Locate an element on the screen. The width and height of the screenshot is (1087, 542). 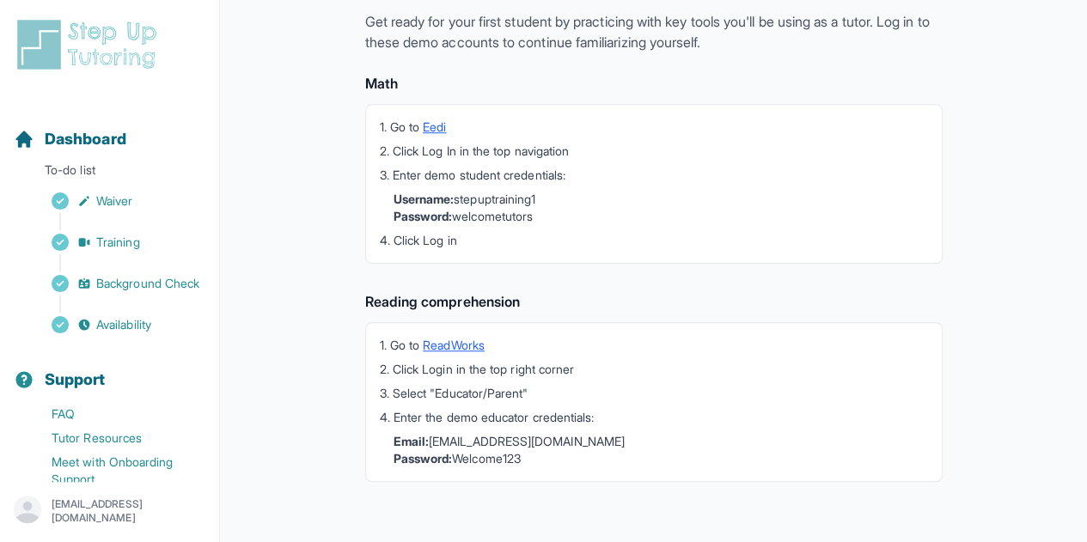
span: Training is located at coordinates (118, 242).